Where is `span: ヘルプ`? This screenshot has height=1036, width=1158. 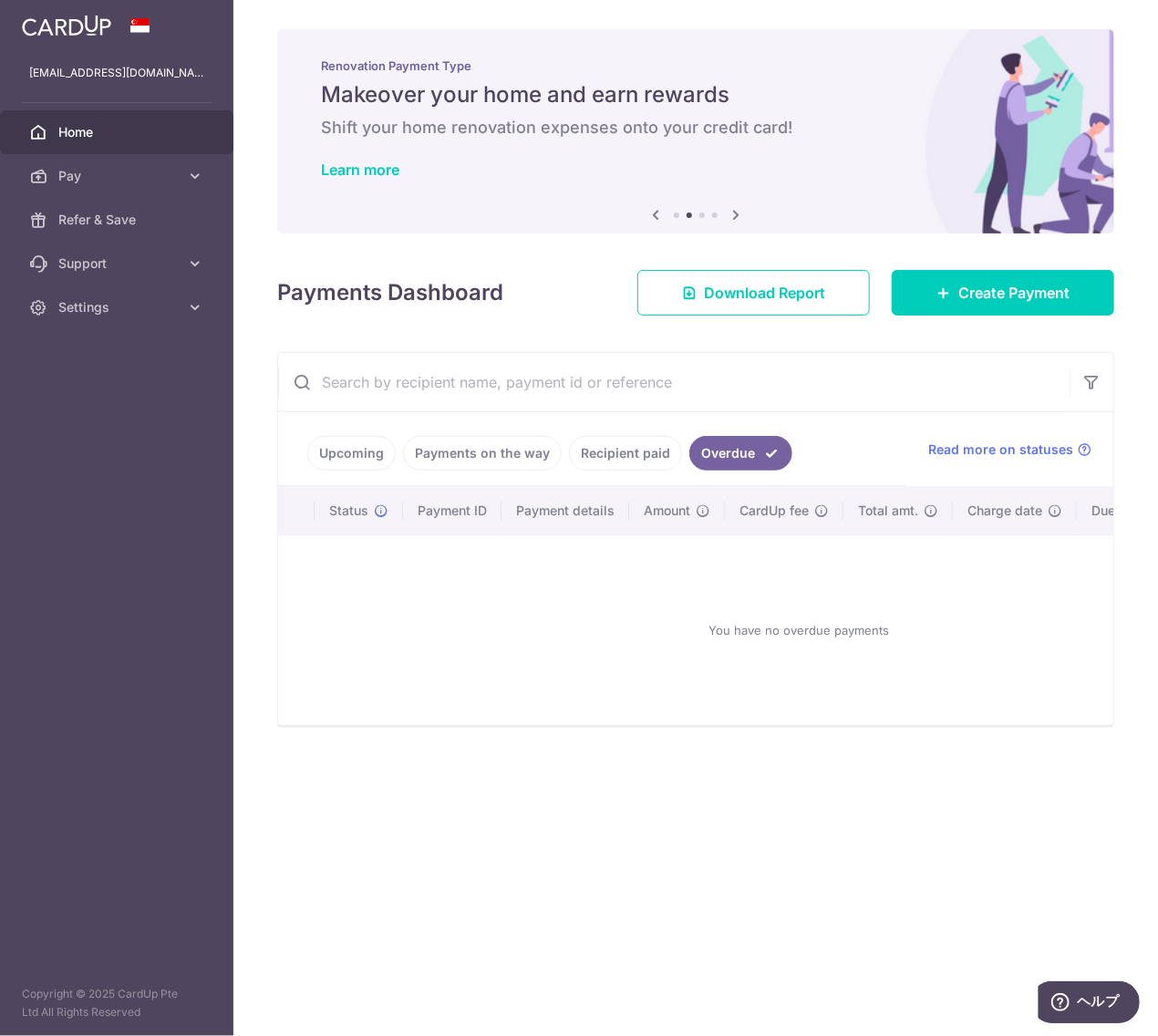 span: ヘルプ is located at coordinates (59, 20).